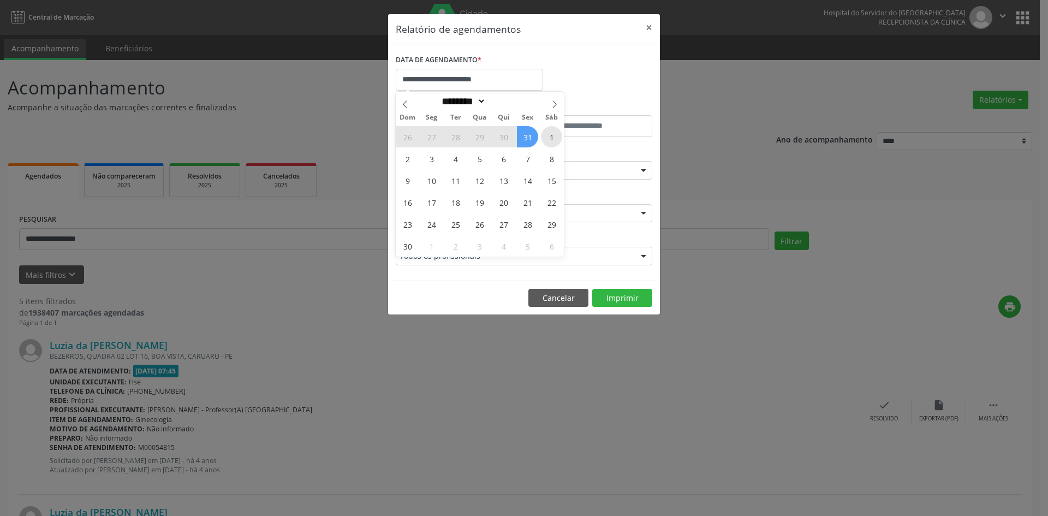 The height and width of the screenshot is (516, 1048). What do you see at coordinates (479, 136) in the screenshot?
I see `span: Outubro 29, 2025` at bounding box center [479, 136].